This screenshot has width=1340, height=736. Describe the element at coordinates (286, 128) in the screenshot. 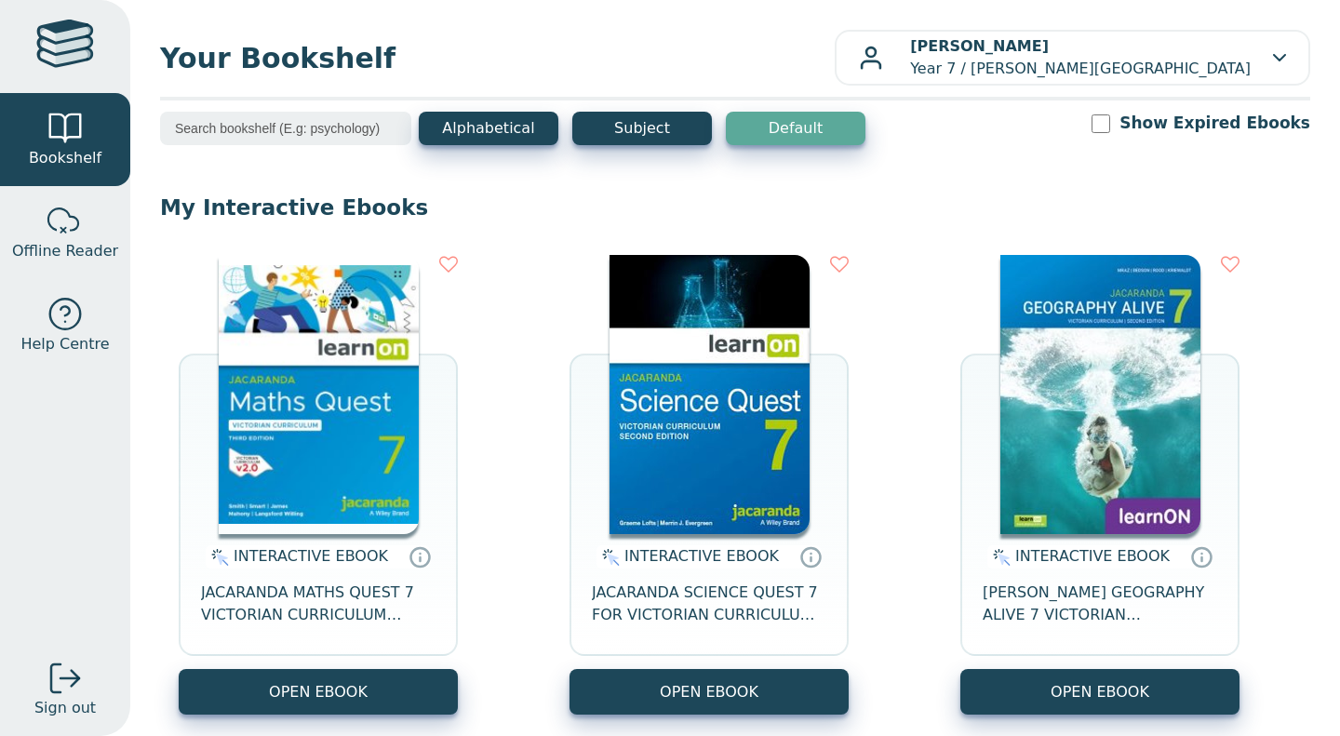

I see `input: Search bookshelf (E.g: psychology)` at that location.